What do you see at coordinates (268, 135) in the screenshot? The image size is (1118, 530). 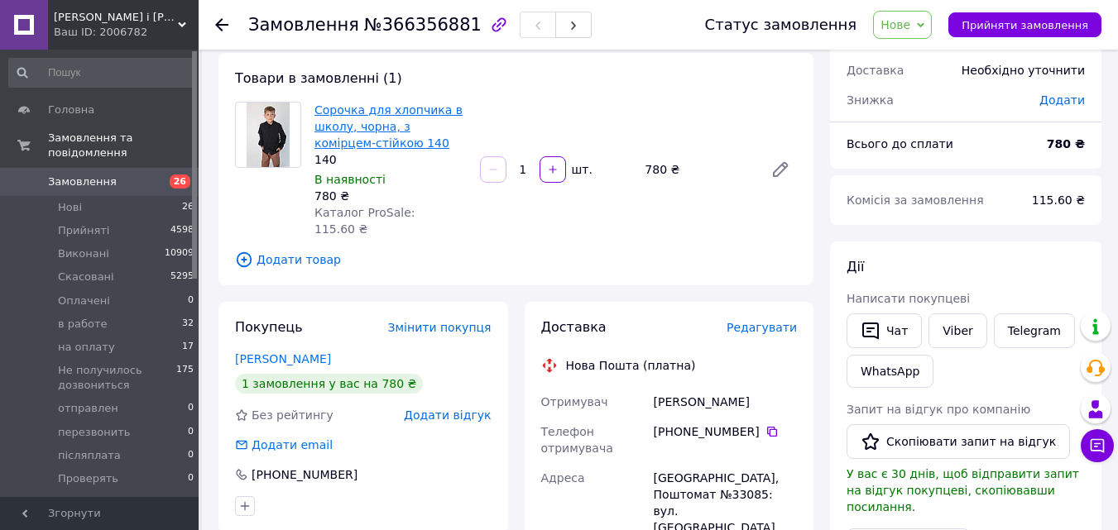 I see `img: Сорочка для хлопчика в школу, чорна, з комірцем-стійкою 140` at bounding box center [268, 135].